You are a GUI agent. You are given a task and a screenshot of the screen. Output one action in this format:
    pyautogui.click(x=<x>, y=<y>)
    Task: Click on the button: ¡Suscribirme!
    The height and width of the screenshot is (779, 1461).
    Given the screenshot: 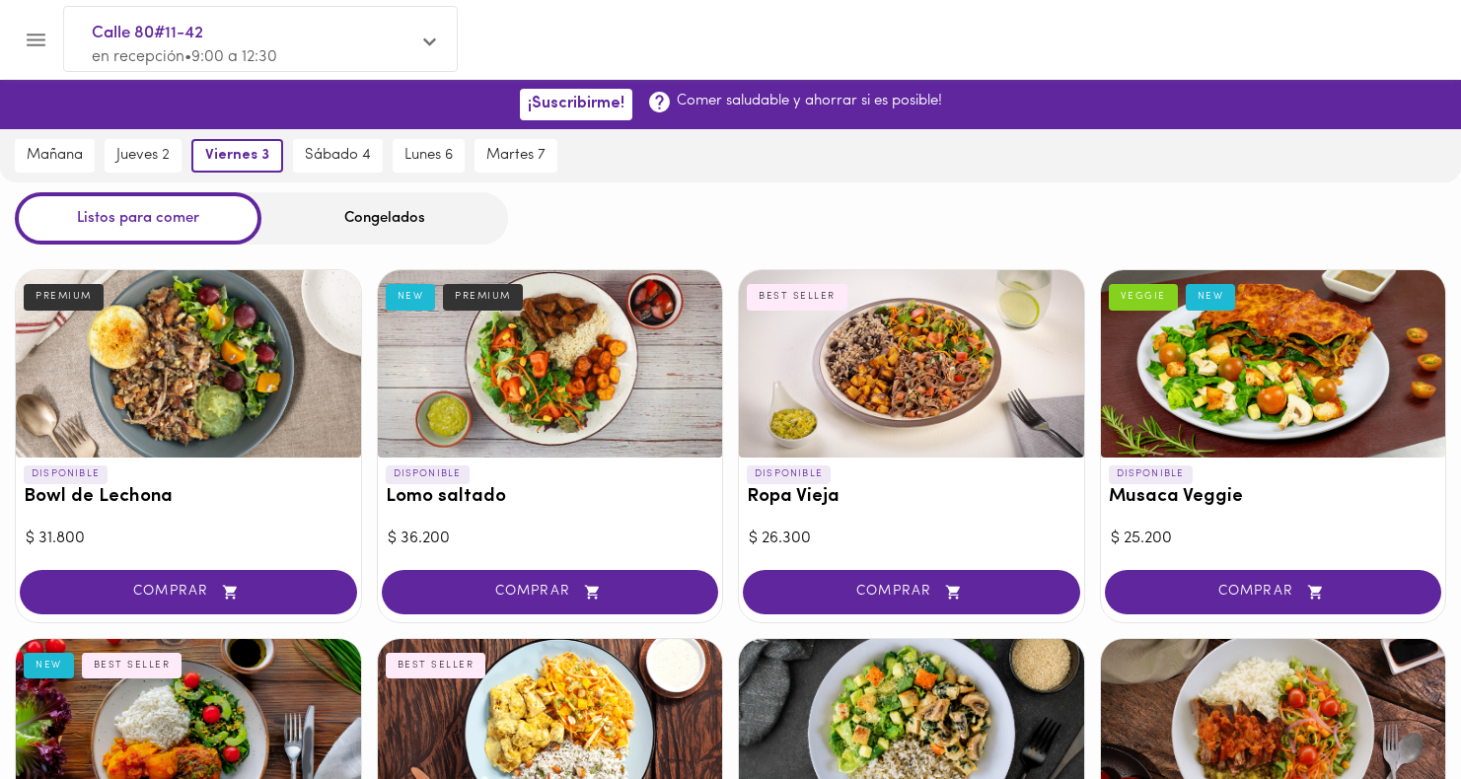 What is the action you would take?
    pyautogui.click(x=576, y=104)
    